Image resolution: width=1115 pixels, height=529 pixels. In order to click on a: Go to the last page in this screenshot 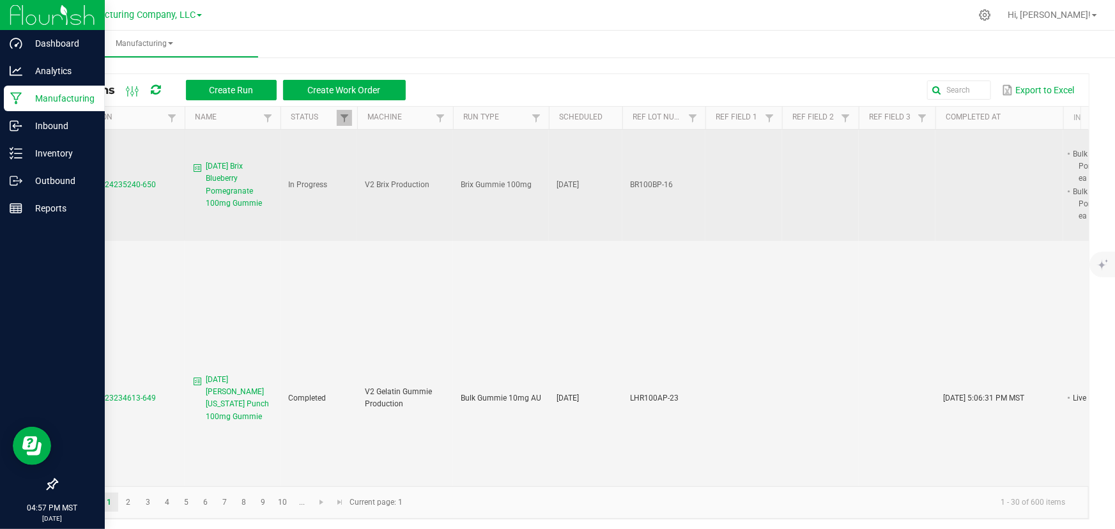, I will do `click(340, 502)`.